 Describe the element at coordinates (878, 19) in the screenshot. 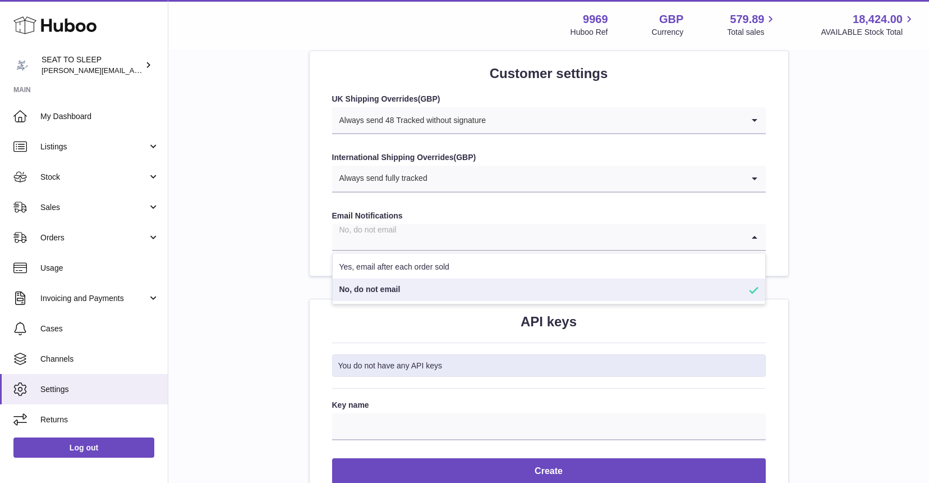

I see `span: 18,424.00` at that location.